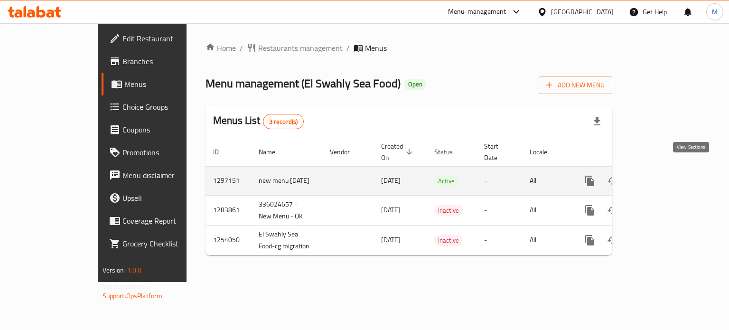  What do you see at coordinates (221, 48) in the screenshot?
I see `a: Home` at bounding box center [221, 48].